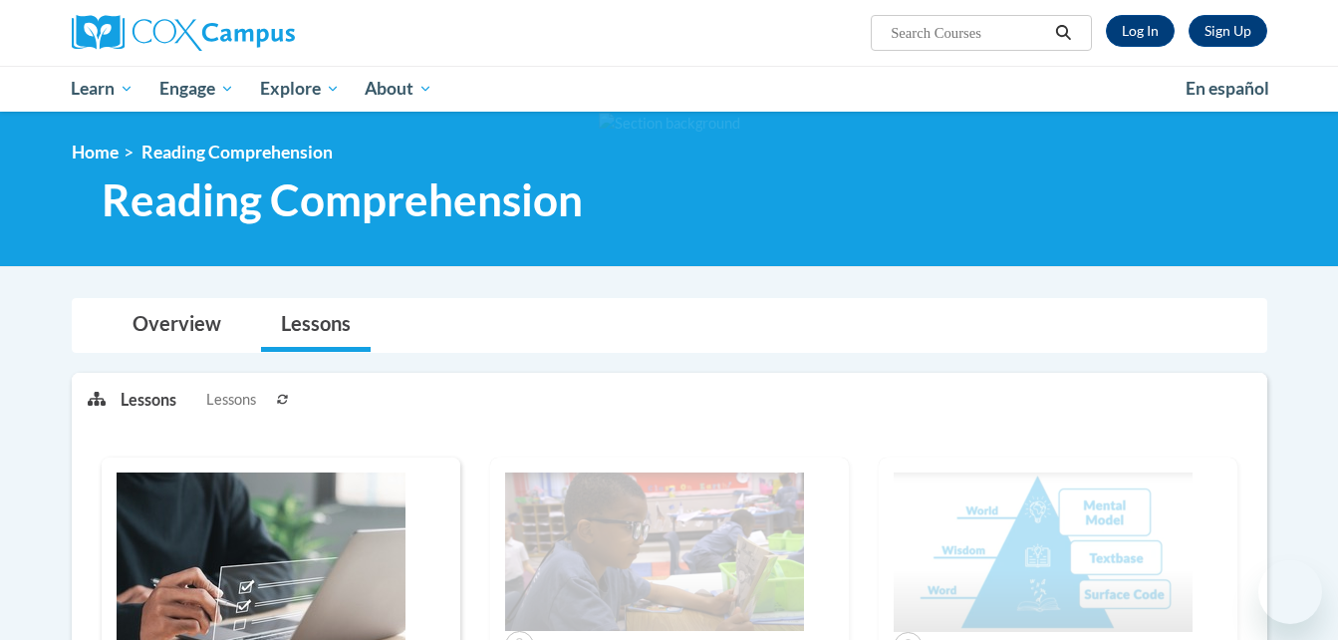 This screenshot has height=640, width=1338. What do you see at coordinates (399, 89) in the screenshot?
I see `a: About` at bounding box center [399, 89].